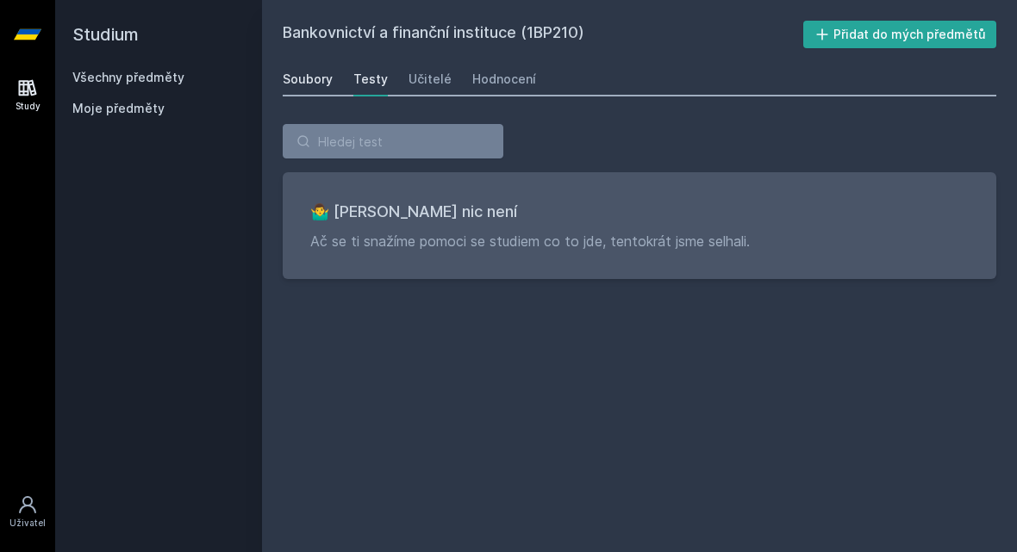 The height and width of the screenshot is (552, 1017). Describe the element at coordinates (371, 79) in the screenshot. I see `a: Testy` at that location.